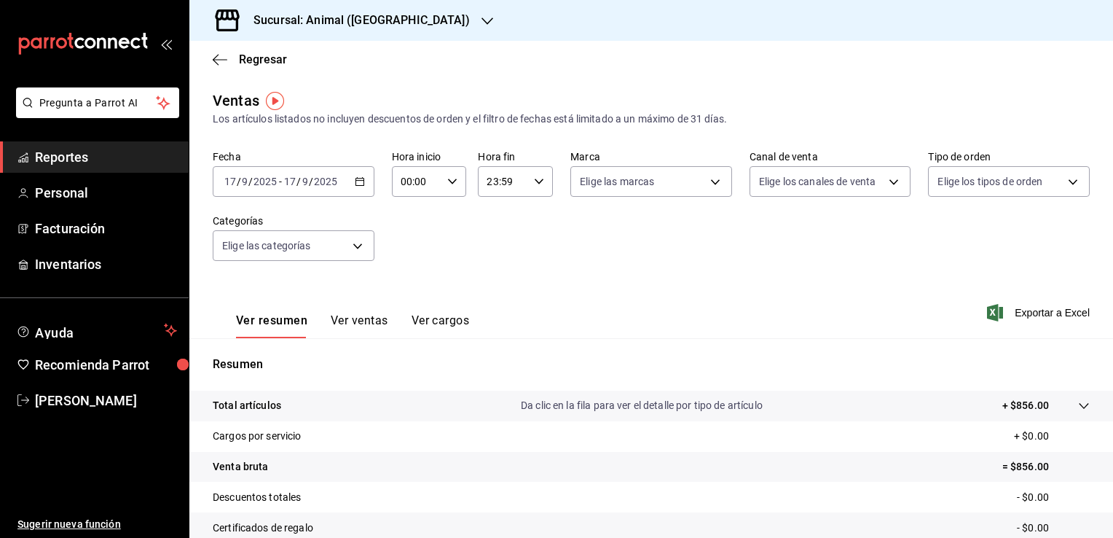 This screenshot has height=538, width=1113. I want to click on span: Regresar, so click(263, 59).